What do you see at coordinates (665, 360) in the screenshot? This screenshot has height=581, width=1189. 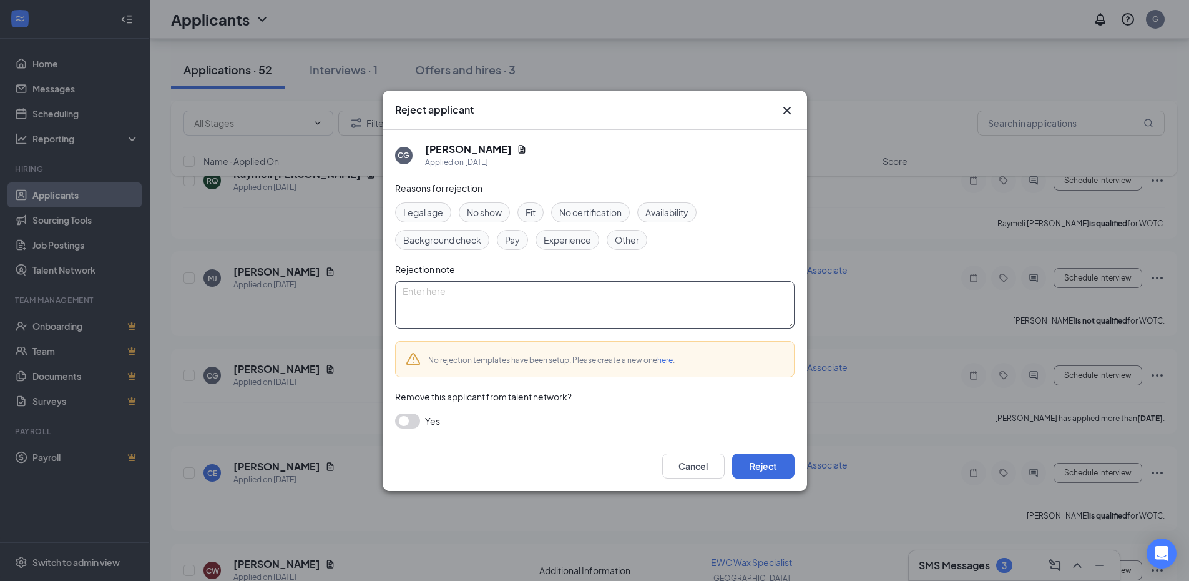 I see `a: here` at bounding box center [665, 360].